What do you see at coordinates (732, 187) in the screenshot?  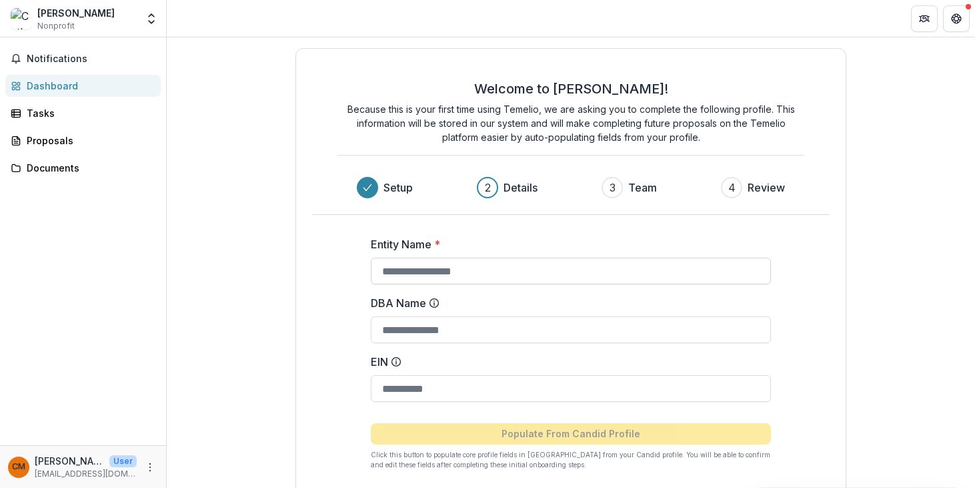 I see `div: 4` at bounding box center [732, 187].